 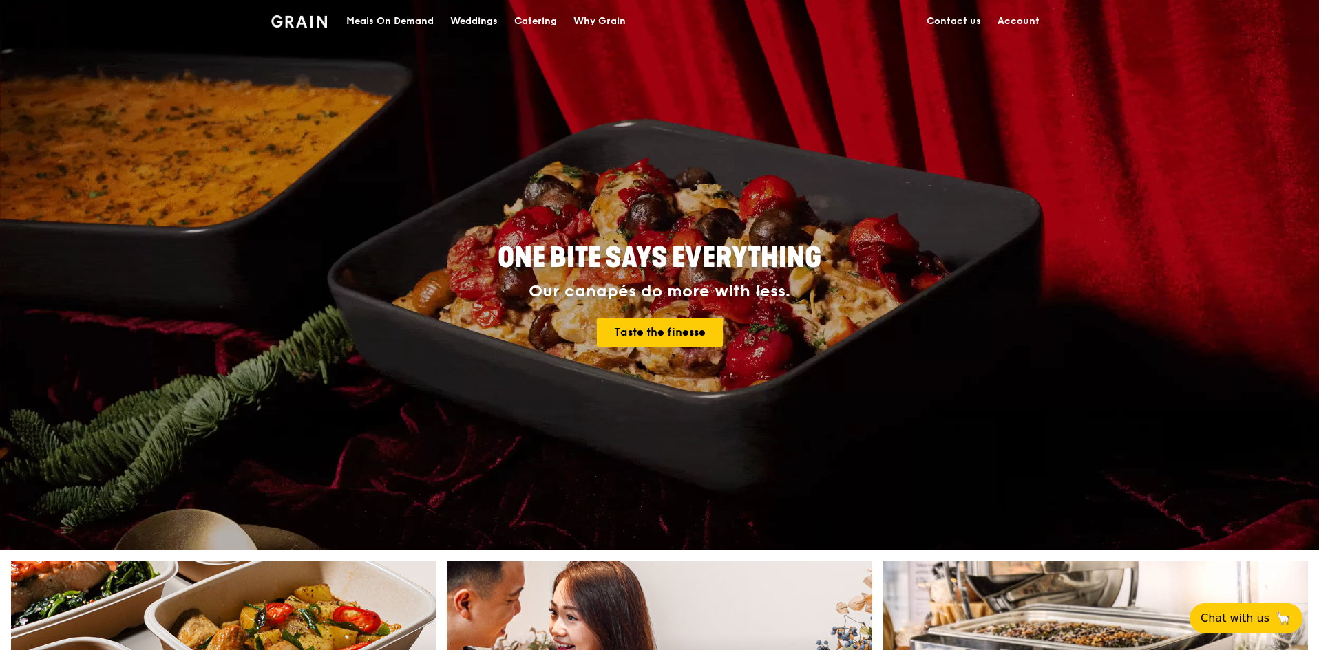 I want to click on img: Grain, so click(x=299, y=21).